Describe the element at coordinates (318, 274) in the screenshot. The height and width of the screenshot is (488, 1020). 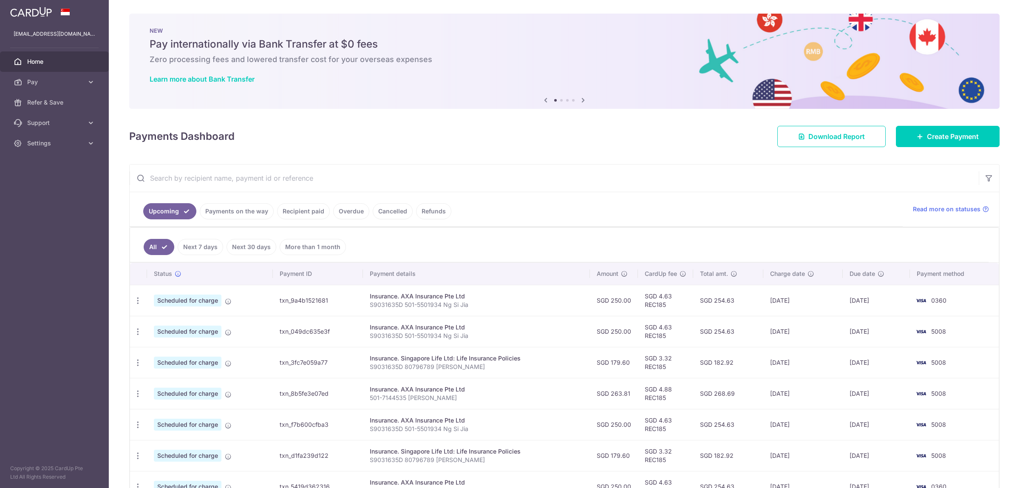
I see `th: Payment ID` at that location.